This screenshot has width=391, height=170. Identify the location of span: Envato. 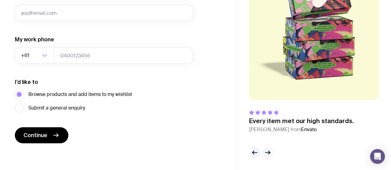
(309, 130).